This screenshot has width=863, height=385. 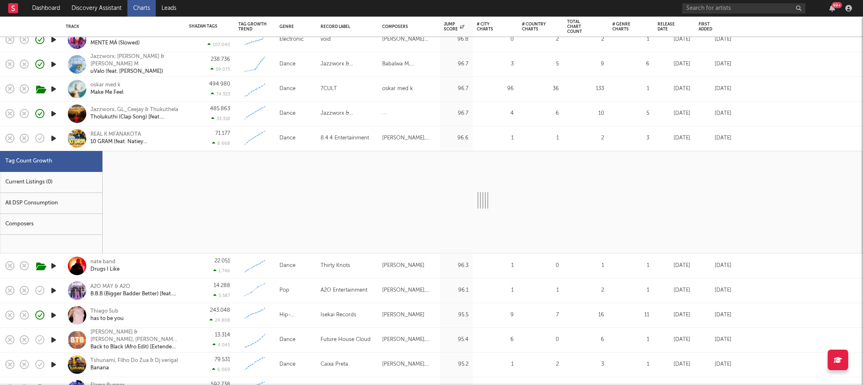 I want to click on a: Nakama & Mc StaffMENTE MÁ (Slowed), so click(x=115, y=39).